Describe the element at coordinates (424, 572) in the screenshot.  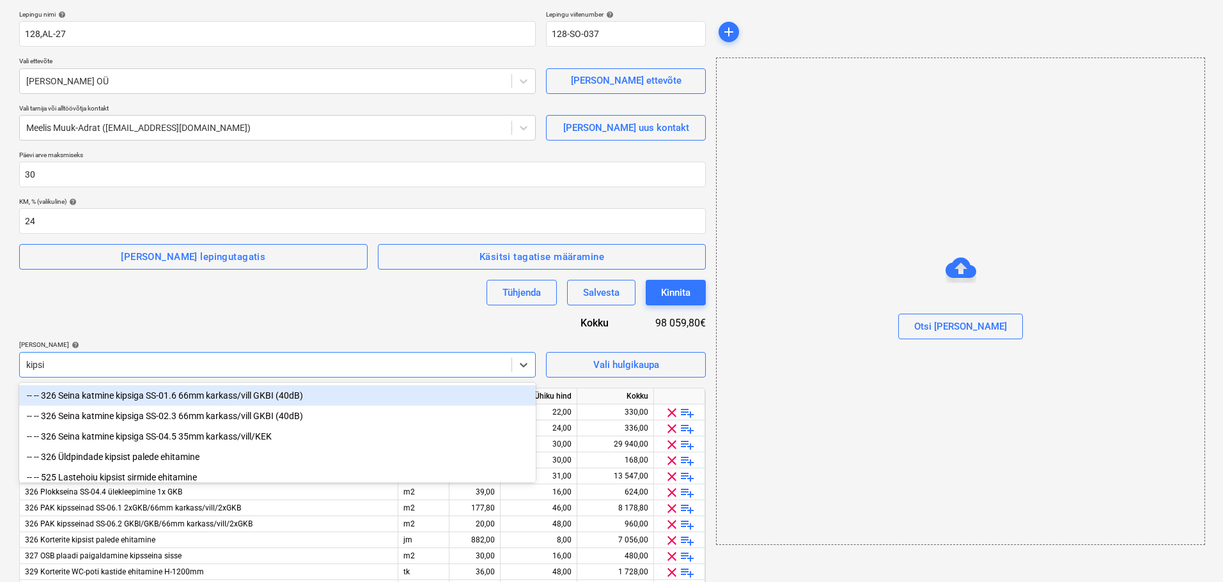
I see `div: tk` at that location.